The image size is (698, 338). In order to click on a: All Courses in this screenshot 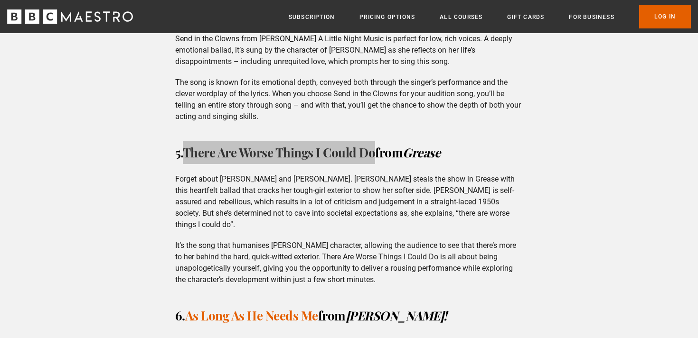, I will do `click(461, 17)`.